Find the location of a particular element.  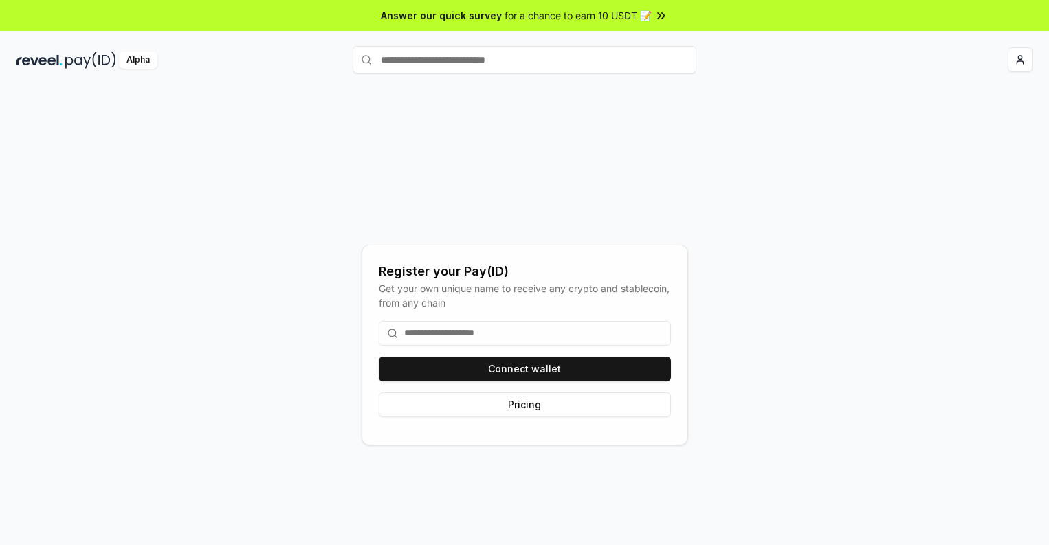

span: Answer our quick survey is located at coordinates (441, 15).